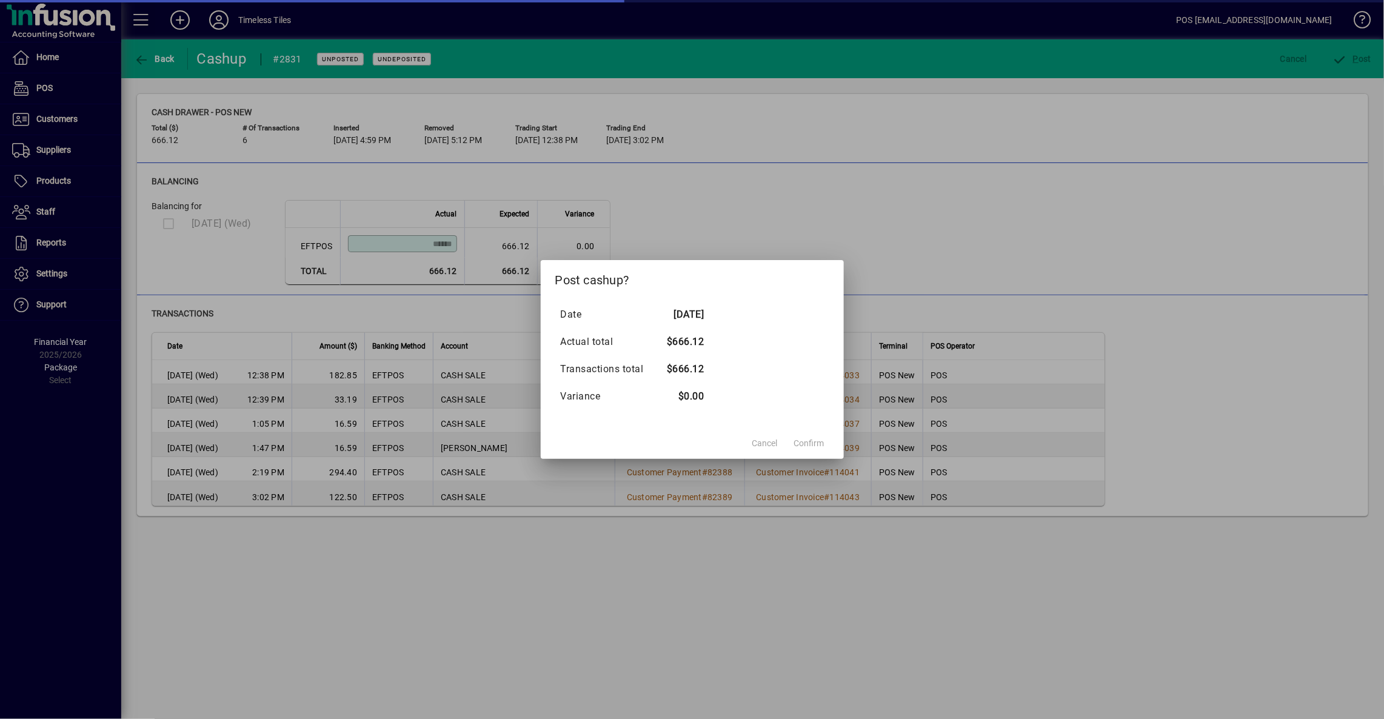 This screenshot has height=719, width=1384. Describe the element at coordinates (608, 369) in the screenshot. I see `td: Transactions total` at that location.